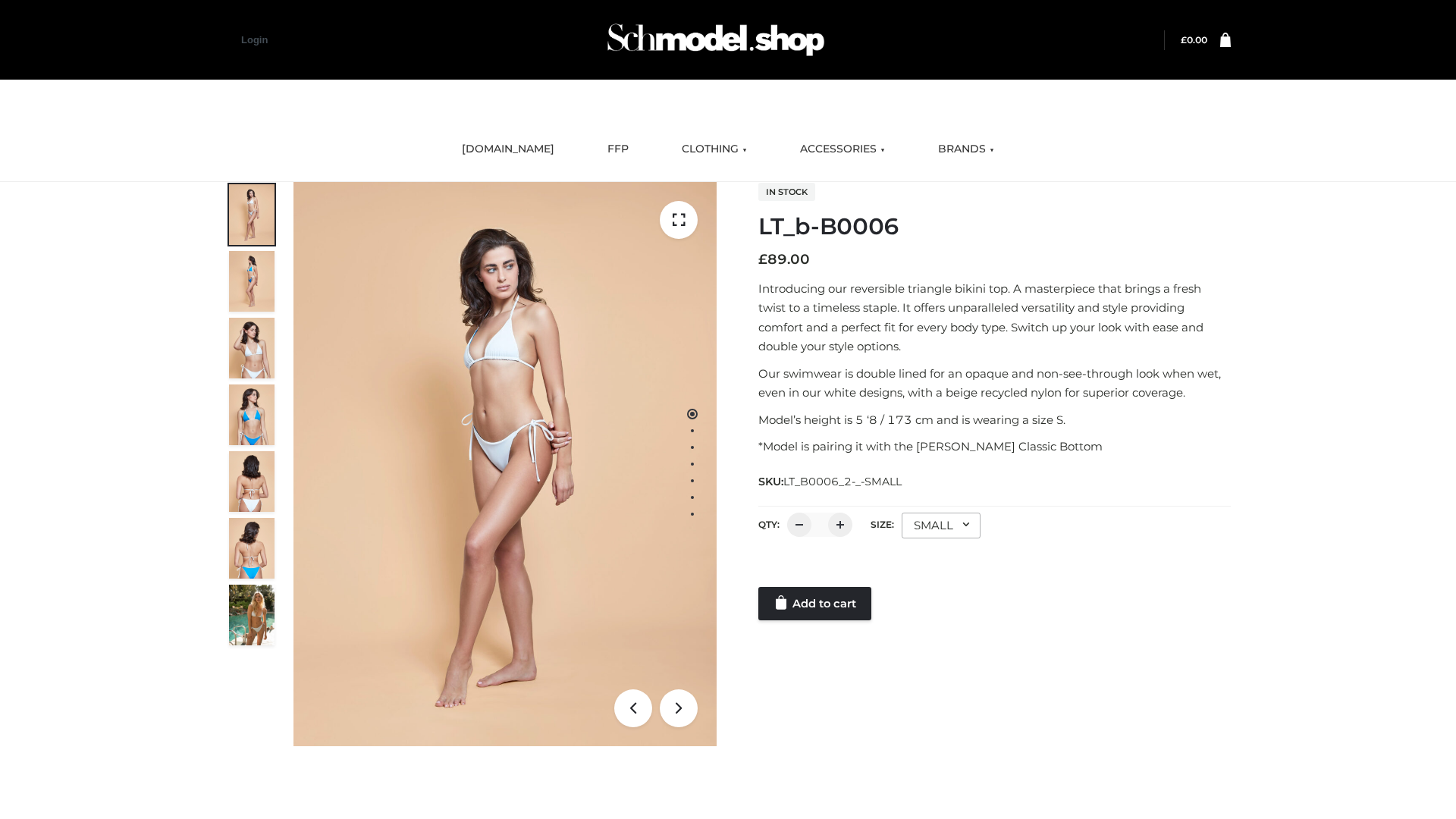  I want to click on bdi: 0.00, so click(1194, 40).